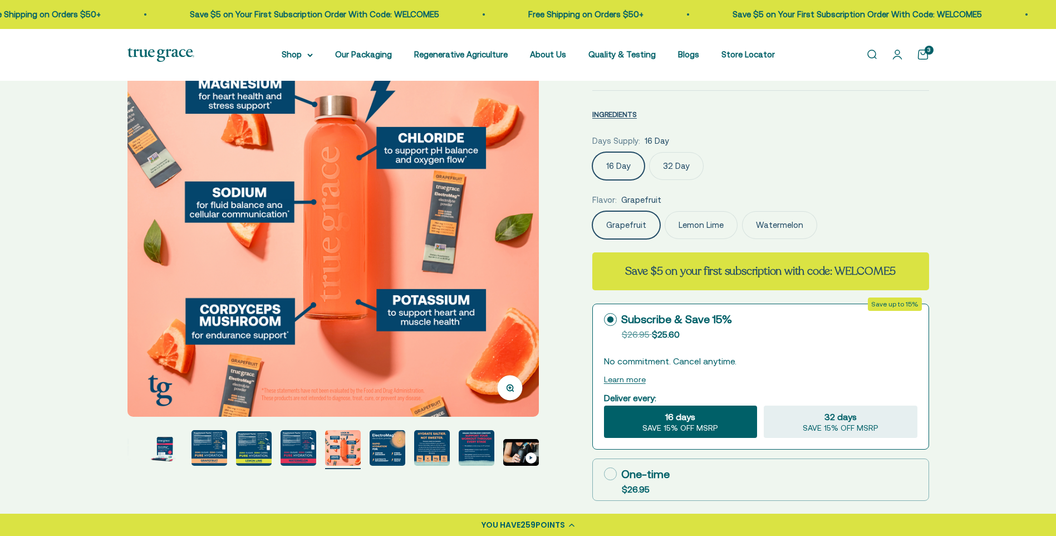 The height and width of the screenshot is (536, 1056). What do you see at coordinates (929, 50) in the screenshot?
I see `cart-count: 3` at bounding box center [929, 50].